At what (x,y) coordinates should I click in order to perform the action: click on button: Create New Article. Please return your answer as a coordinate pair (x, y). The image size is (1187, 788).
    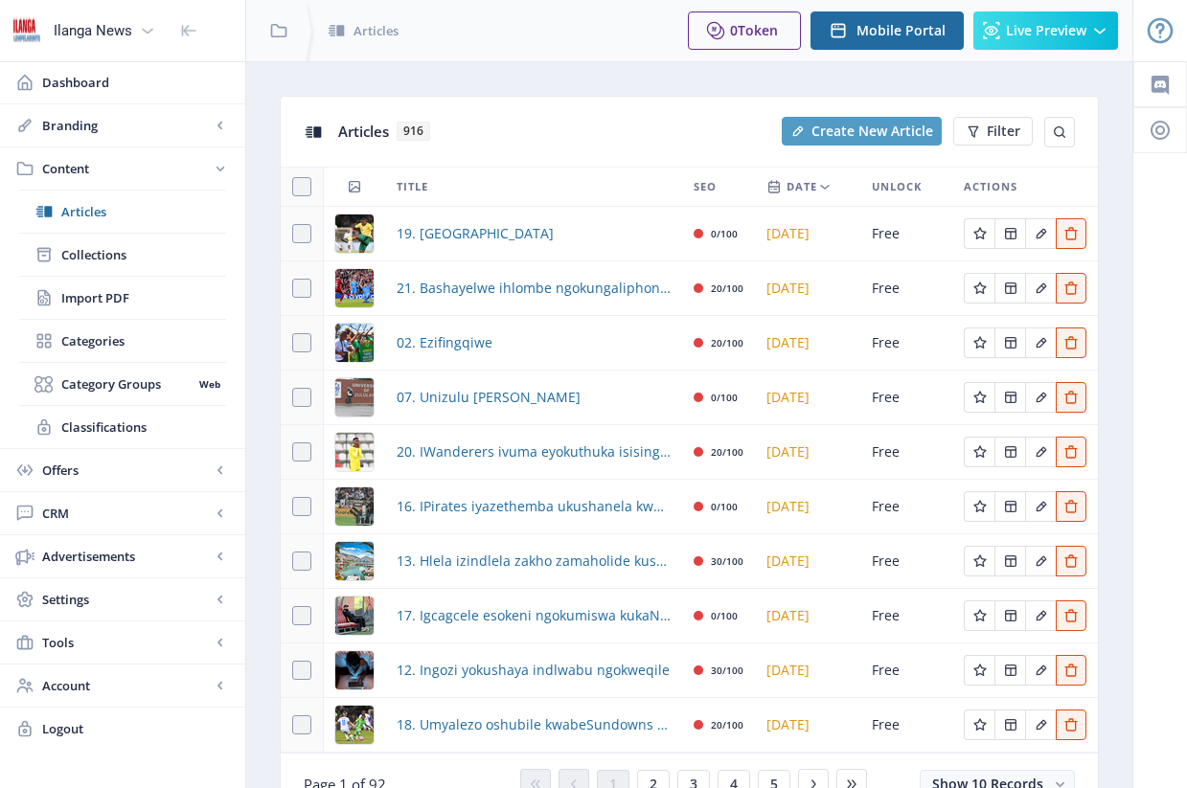
    Looking at the image, I should click on (861, 131).